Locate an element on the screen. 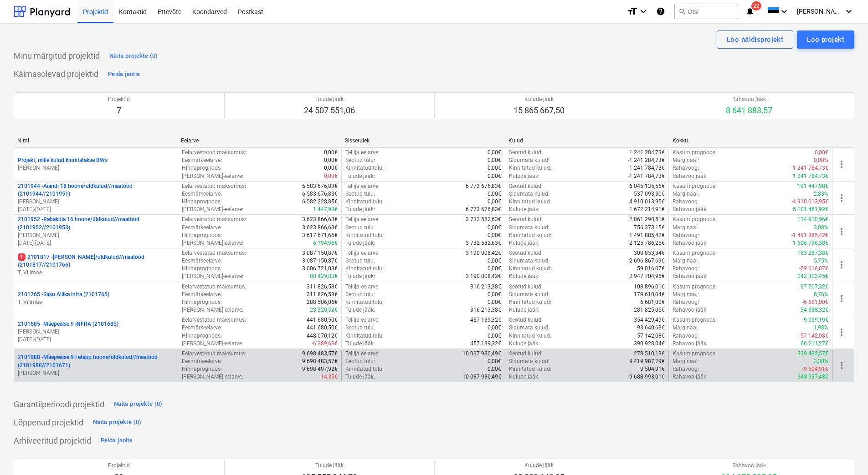 The height and width of the screenshot is (475, 868). p: 3,38% is located at coordinates (821, 362).